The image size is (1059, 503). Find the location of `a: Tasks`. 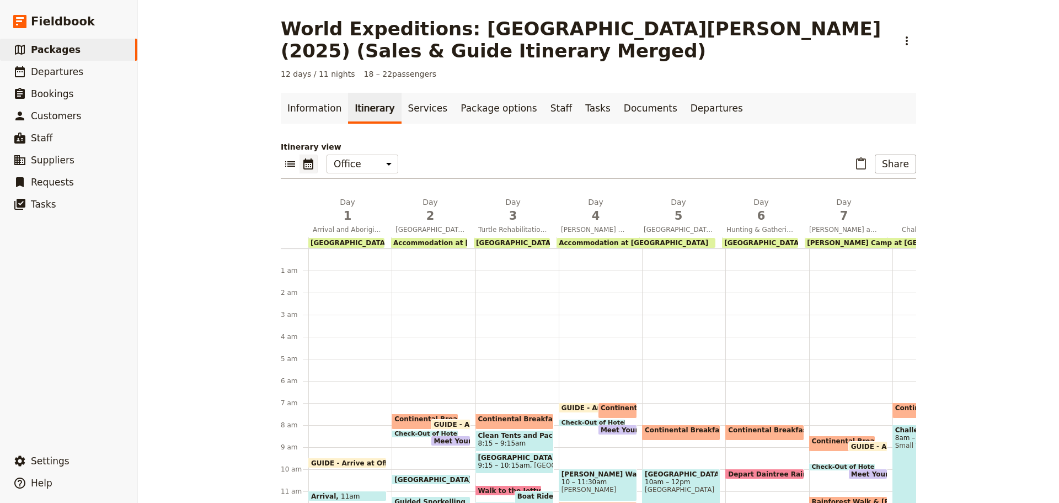

a: Tasks is located at coordinates (598, 108).